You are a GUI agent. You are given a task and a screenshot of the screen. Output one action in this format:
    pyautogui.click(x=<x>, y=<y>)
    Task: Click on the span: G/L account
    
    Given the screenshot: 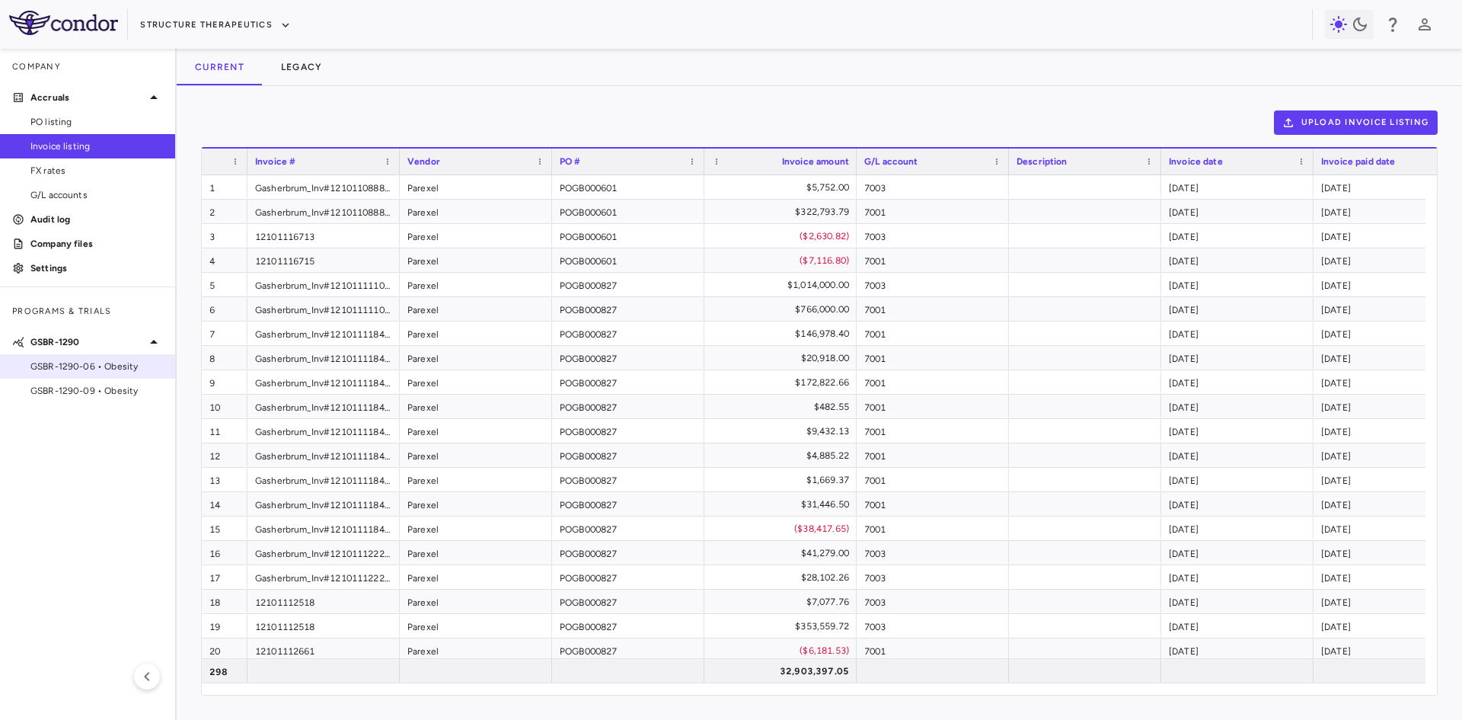 What is the action you would take?
    pyautogui.click(x=891, y=161)
    